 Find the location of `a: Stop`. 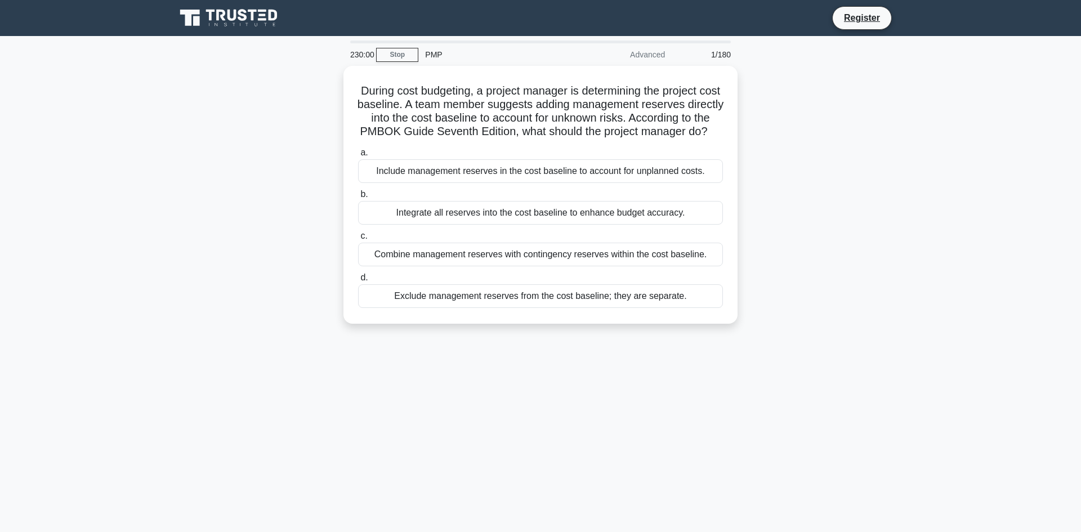

a: Stop is located at coordinates (397, 55).